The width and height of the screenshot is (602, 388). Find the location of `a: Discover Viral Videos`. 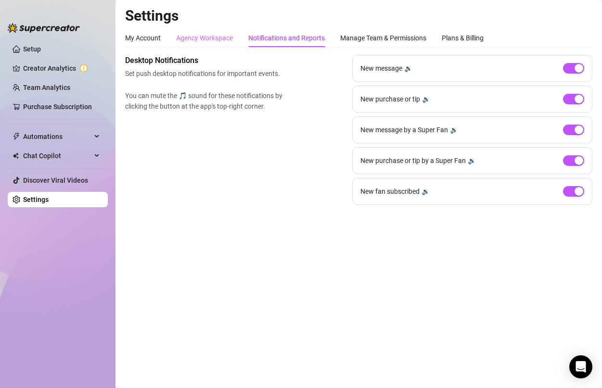

a: Discover Viral Videos is located at coordinates (55, 181).